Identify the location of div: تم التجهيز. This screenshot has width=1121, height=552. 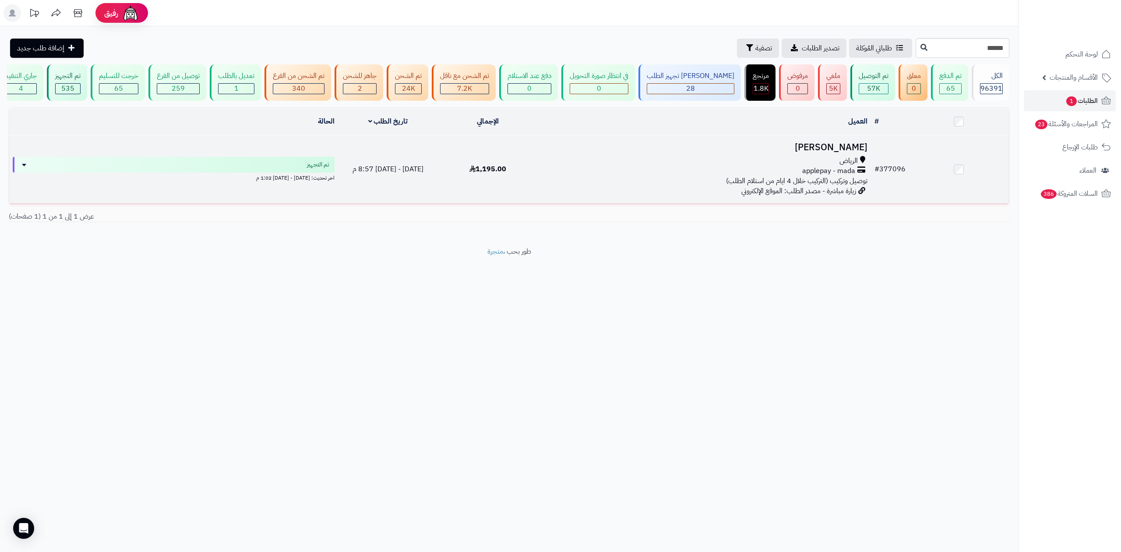
(68, 76).